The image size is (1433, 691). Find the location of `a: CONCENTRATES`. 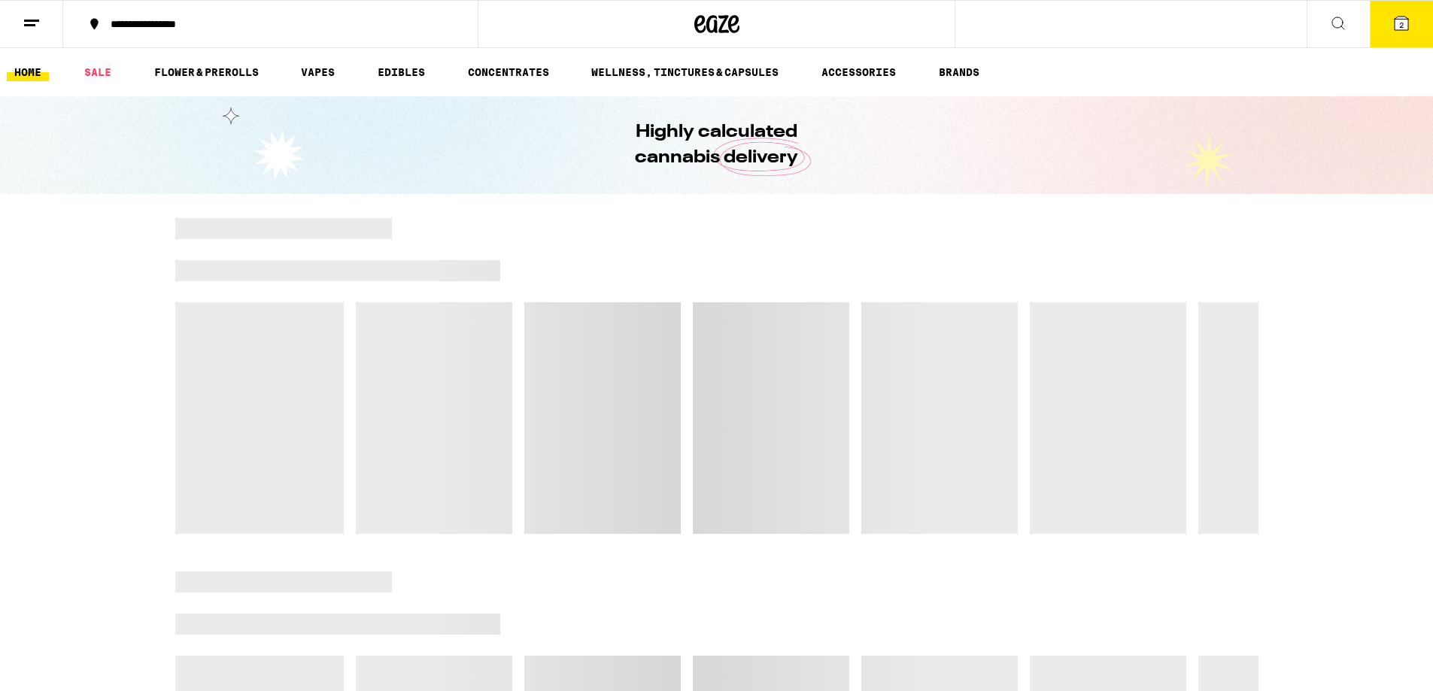

a: CONCENTRATES is located at coordinates (509, 72).